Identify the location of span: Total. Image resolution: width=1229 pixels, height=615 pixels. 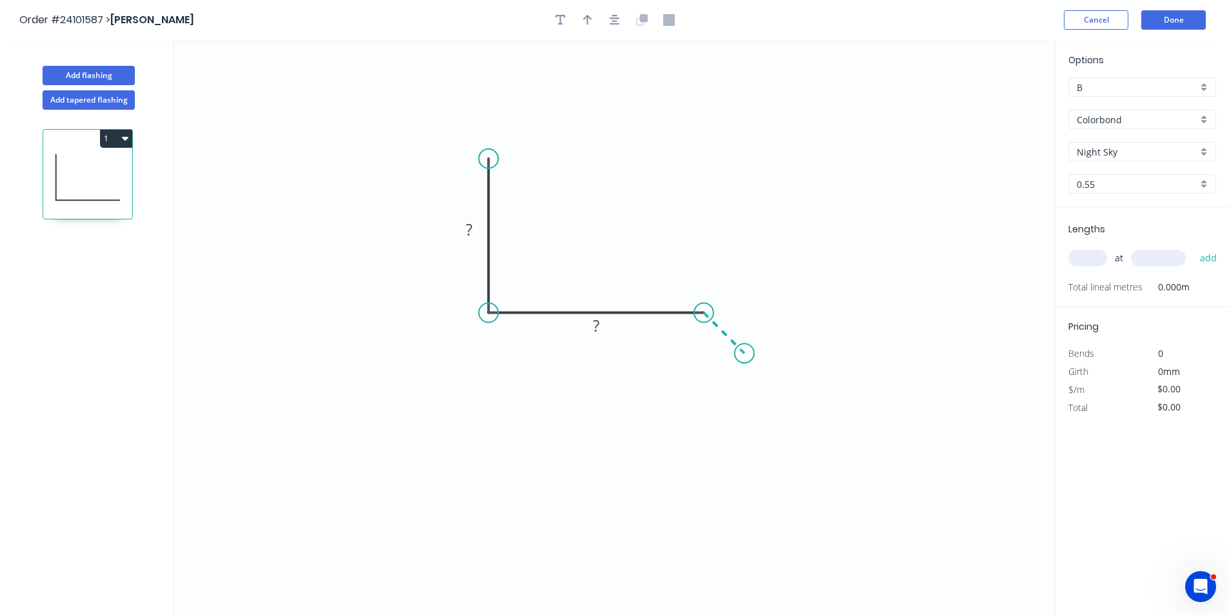
(1078, 407).